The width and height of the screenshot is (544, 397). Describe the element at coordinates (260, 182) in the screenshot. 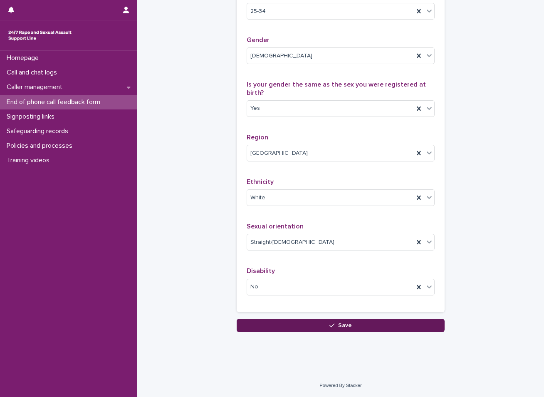

I see `span: Ethnicity` at that location.